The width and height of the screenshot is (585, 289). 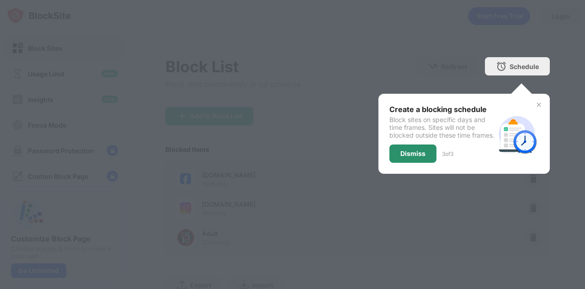 I want to click on div: Dismiss, so click(x=413, y=154).